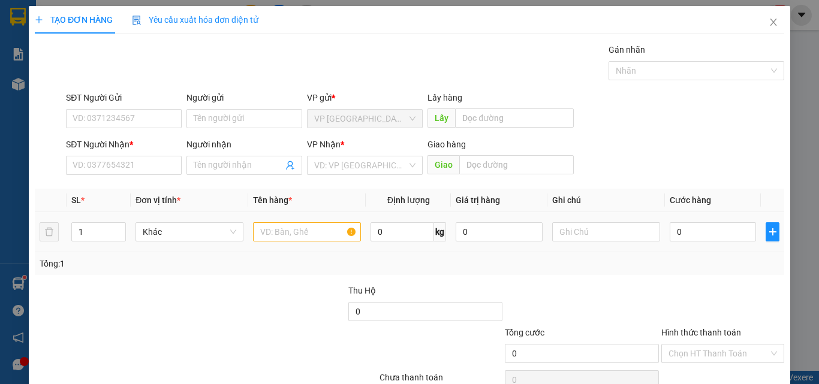 This screenshot has width=819, height=384. I want to click on span: Thu Hộ, so click(361, 291).